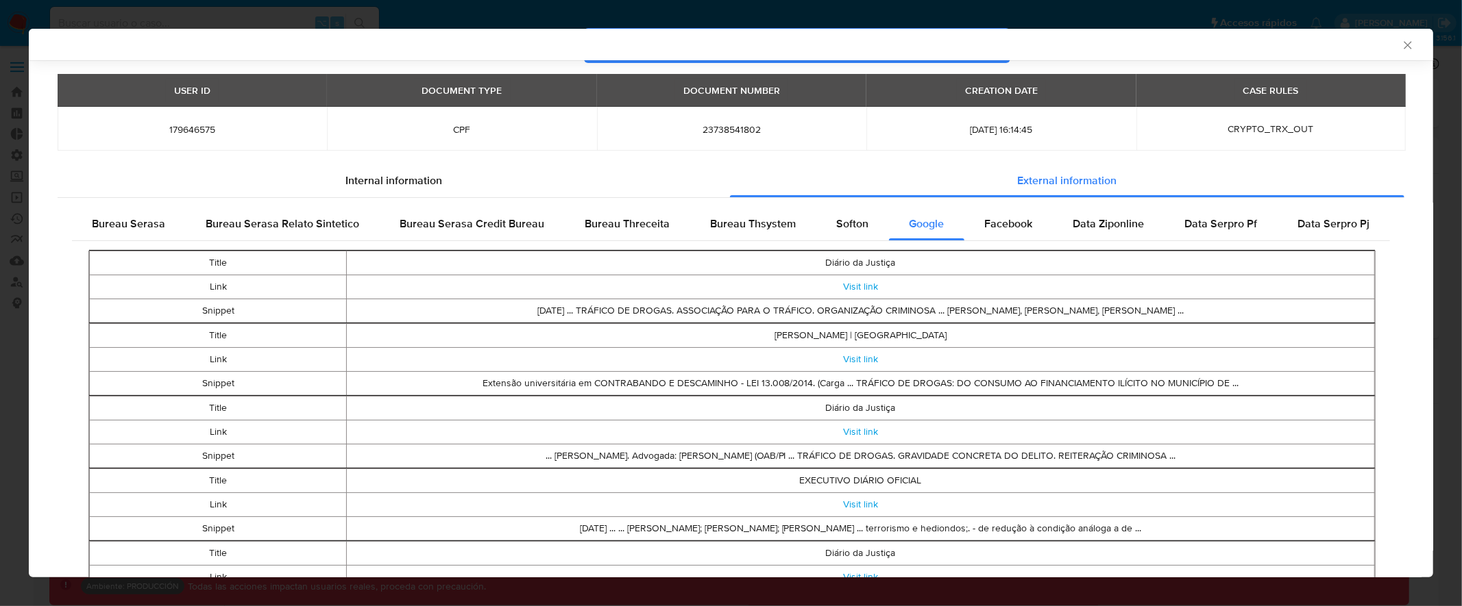 This screenshot has width=1462, height=606. Describe the element at coordinates (1333, 223) in the screenshot. I see `span: Data Serpro Pj` at that location.